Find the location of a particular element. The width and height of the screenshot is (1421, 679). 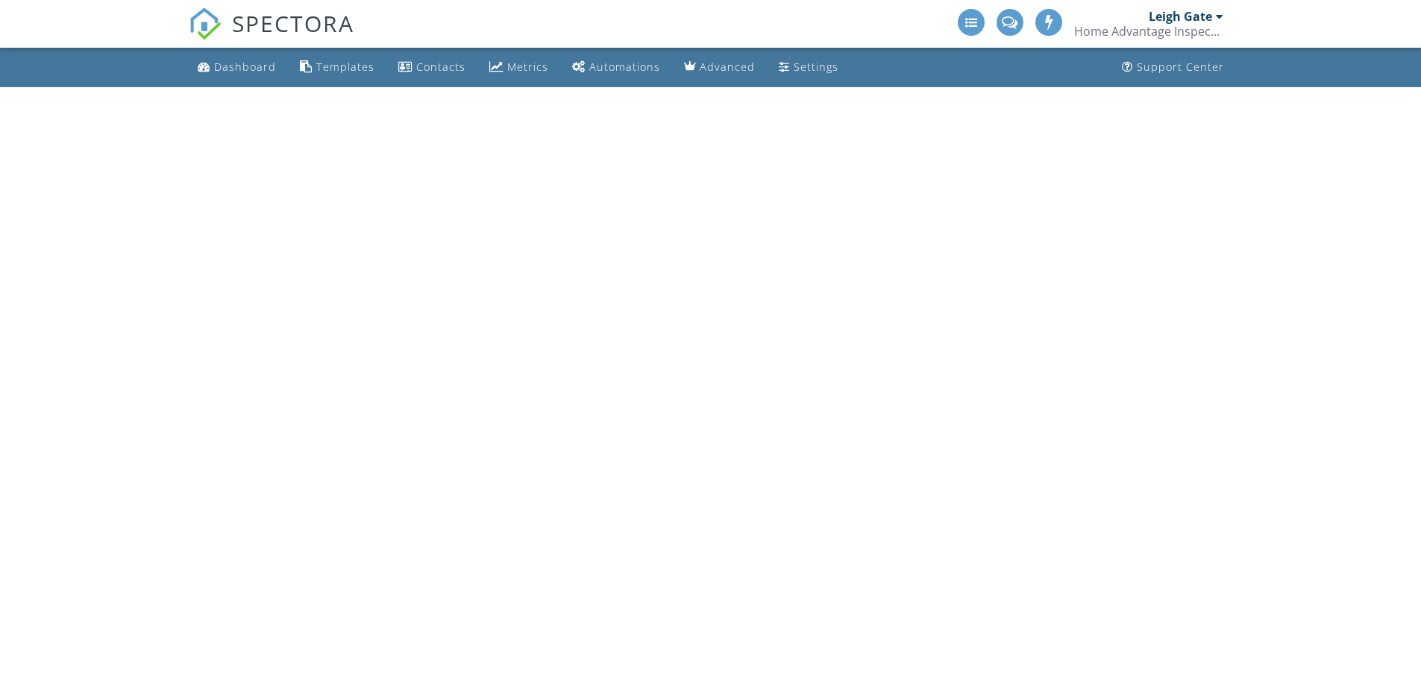

div: Support Center is located at coordinates (1180, 66).